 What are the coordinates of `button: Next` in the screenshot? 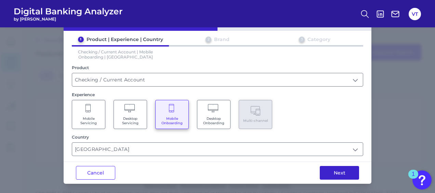 It's located at (339, 173).